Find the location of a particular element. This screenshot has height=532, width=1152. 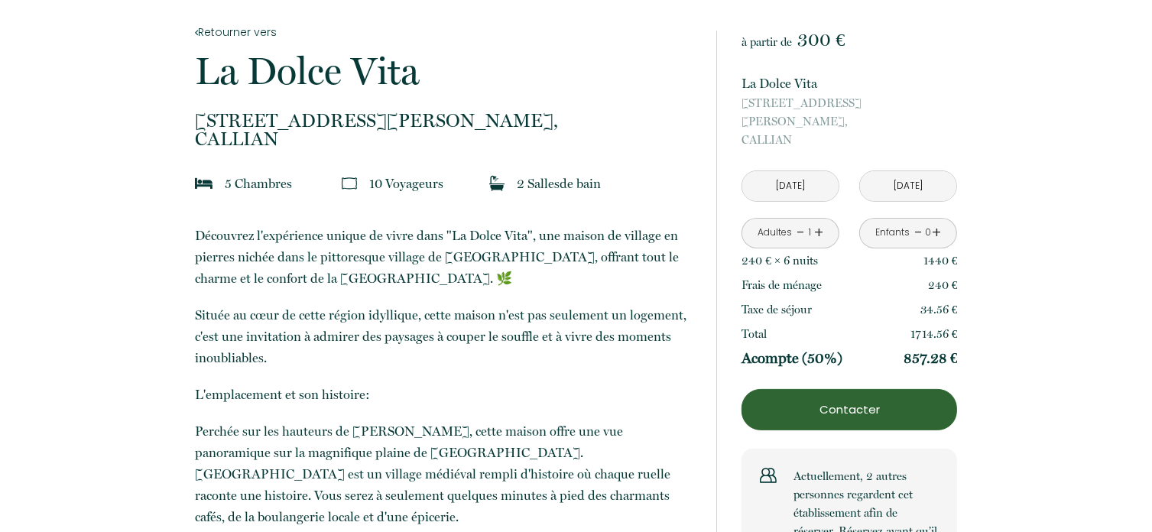

p: 240 € × 6 nuit is located at coordinates (779, 261).